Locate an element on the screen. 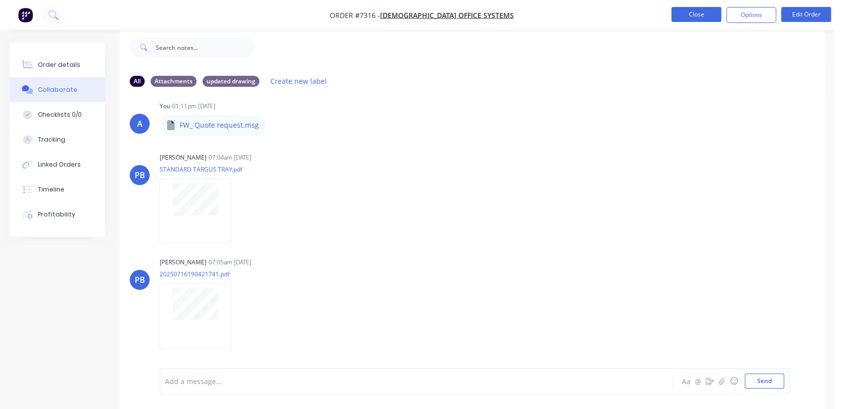 This screenshot has width=843, height=409. button: Collaborate is located at coordinates (57, 90).